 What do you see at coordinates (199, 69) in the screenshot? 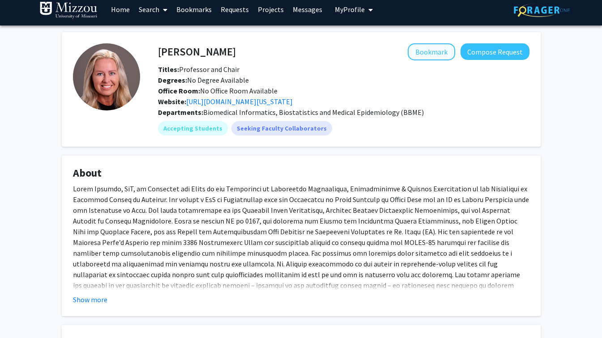
I see `span: Professor and Chair` at bounding box center [199, 69].